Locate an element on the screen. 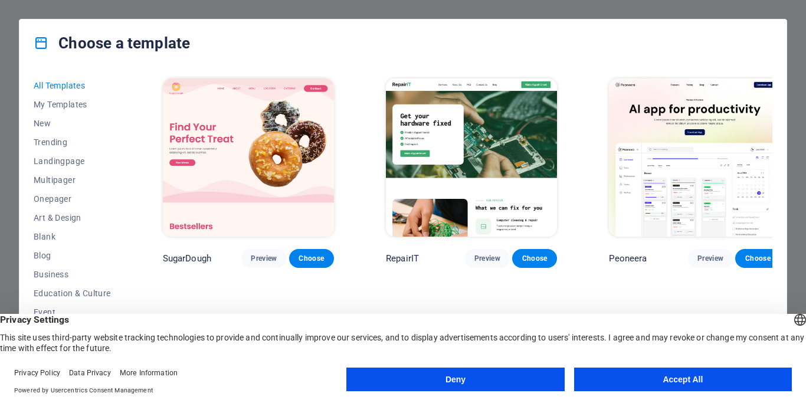  span: New is located at coordinates (72, 123).